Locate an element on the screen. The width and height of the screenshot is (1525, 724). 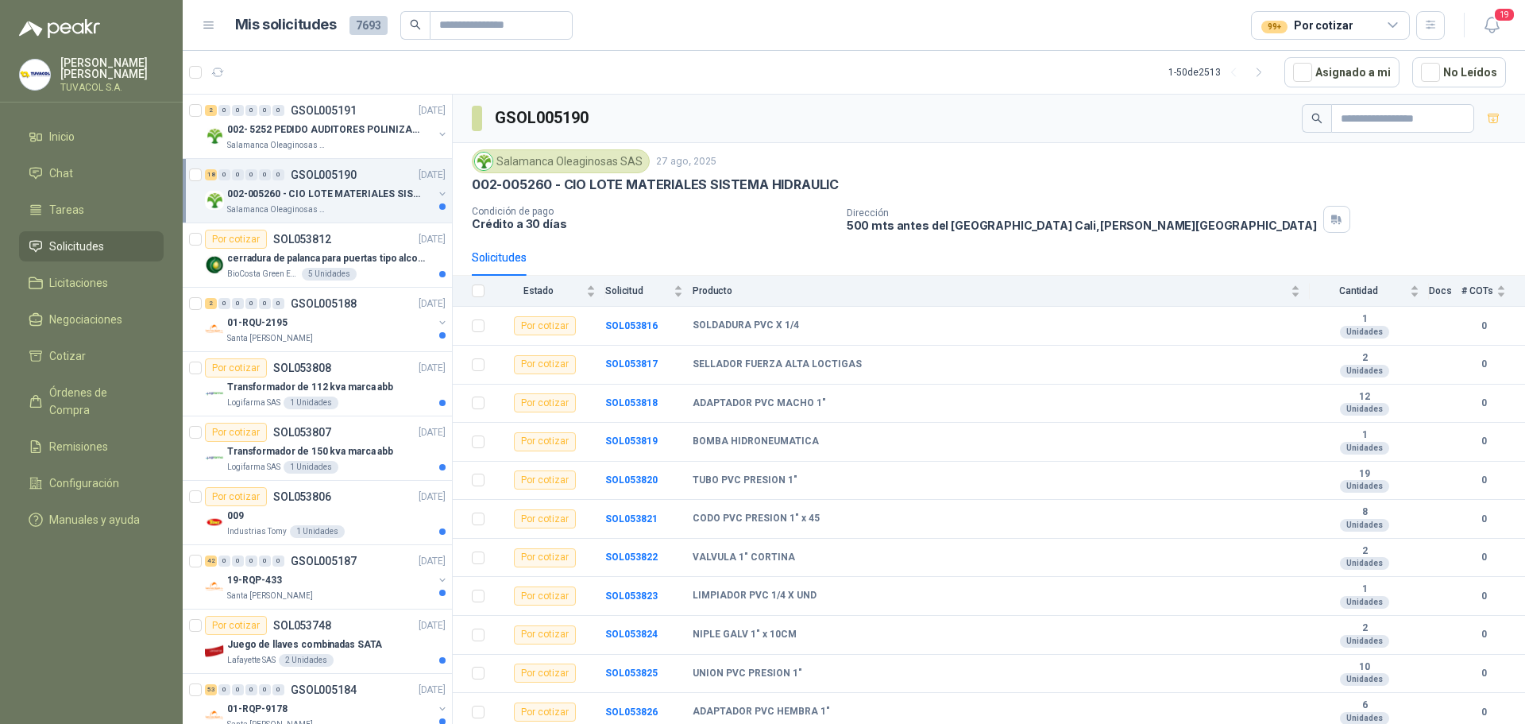
span: Negociaciones is located at coordinates (86, 319).